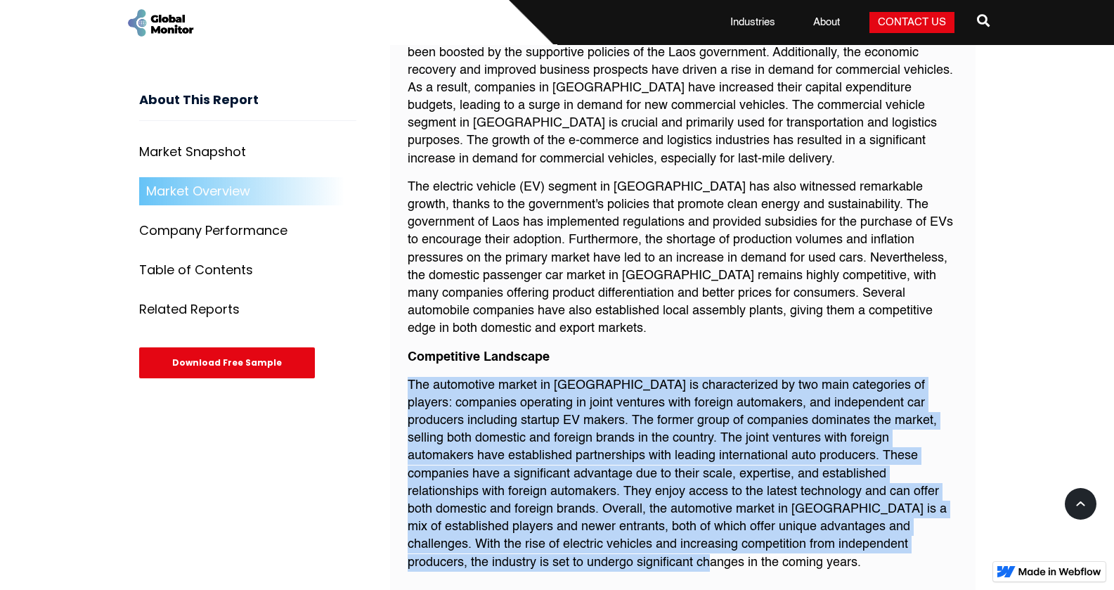 This screenshot has height=590, width=1114. Describe the element at coordinates (247, 192) in the screenshot. I see `a: Market Overview` at that location.